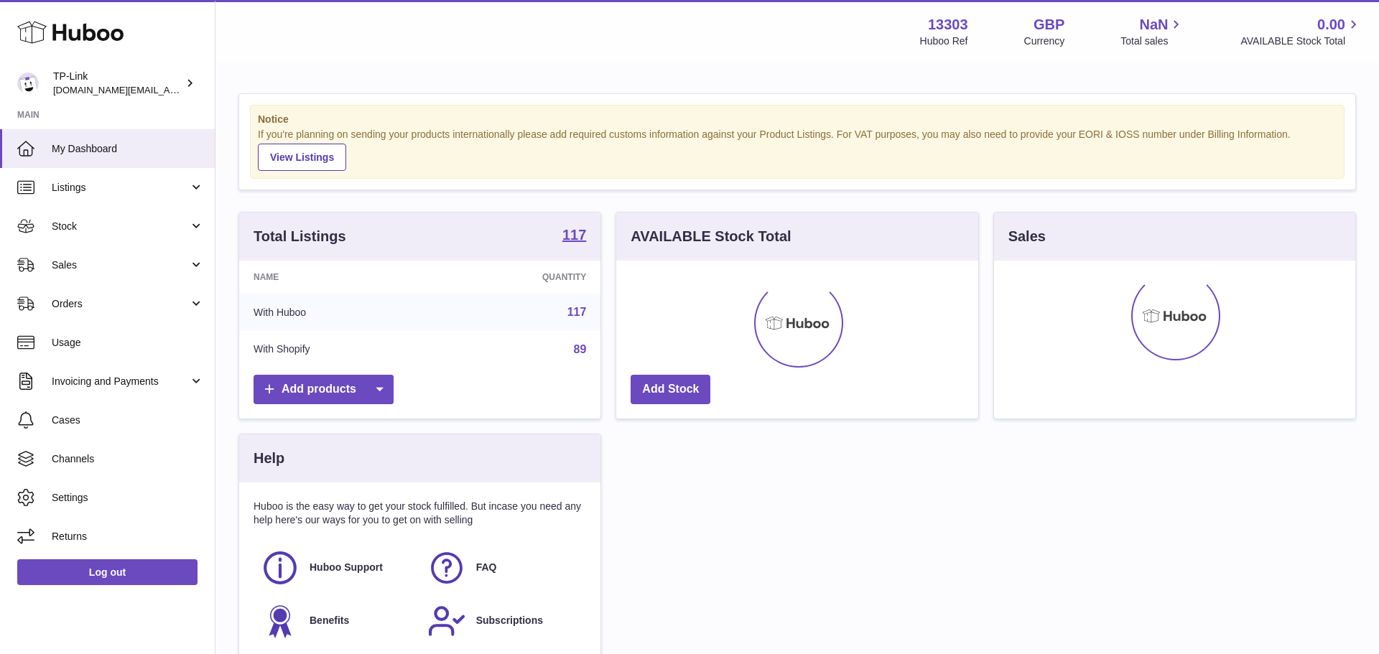  What do you see at coordinates (329, 620) in the screenshot?
I see `span: Benefits` at bounding box center [329, 620].